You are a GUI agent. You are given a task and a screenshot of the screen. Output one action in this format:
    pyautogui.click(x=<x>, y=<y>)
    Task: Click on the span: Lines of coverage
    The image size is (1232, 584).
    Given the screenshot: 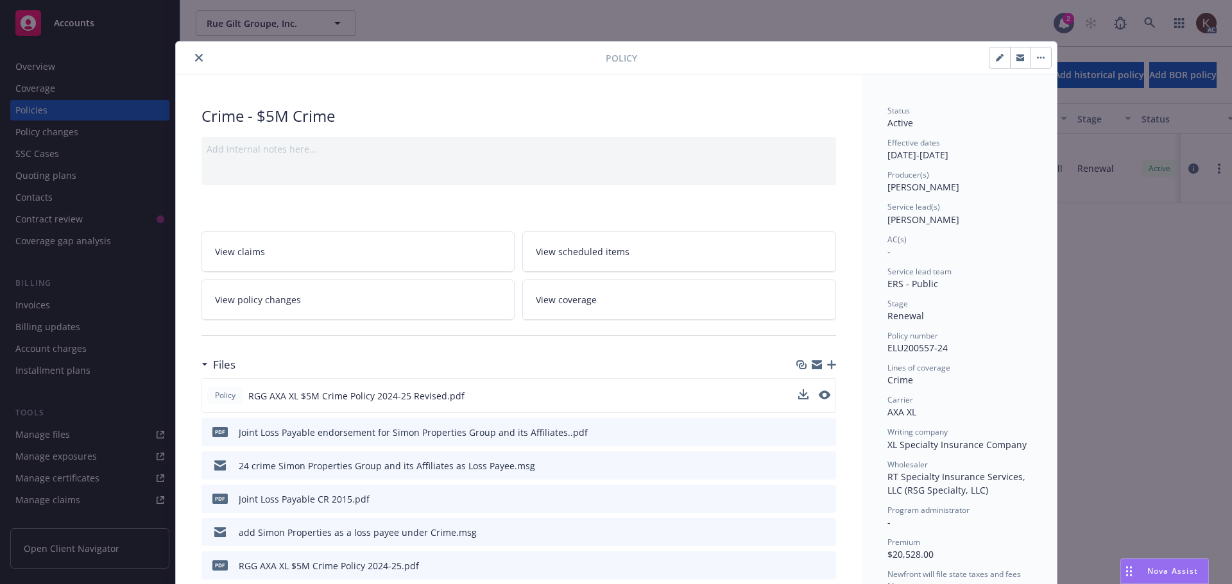 What is the action you would take?
    pyautogui.click(x=919, y=368)
    